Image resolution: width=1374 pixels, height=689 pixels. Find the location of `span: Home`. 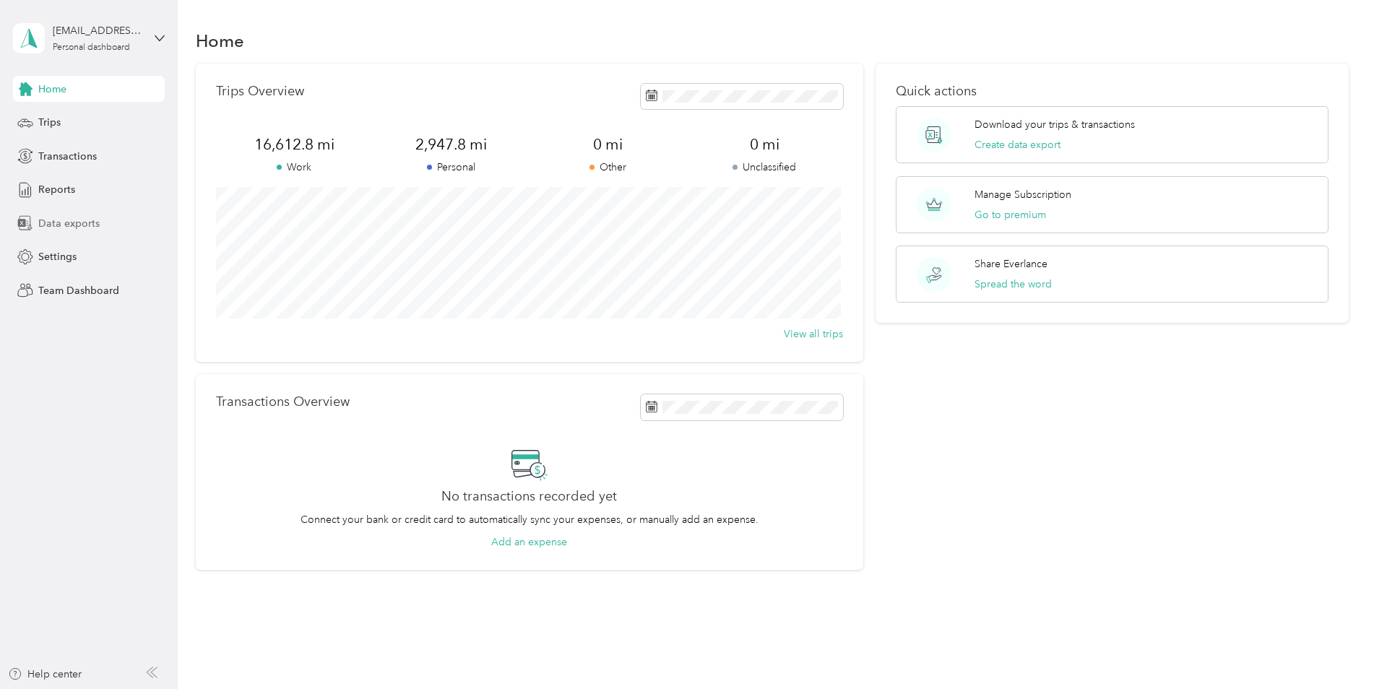

span: Home is located at coordinates (52, 89).